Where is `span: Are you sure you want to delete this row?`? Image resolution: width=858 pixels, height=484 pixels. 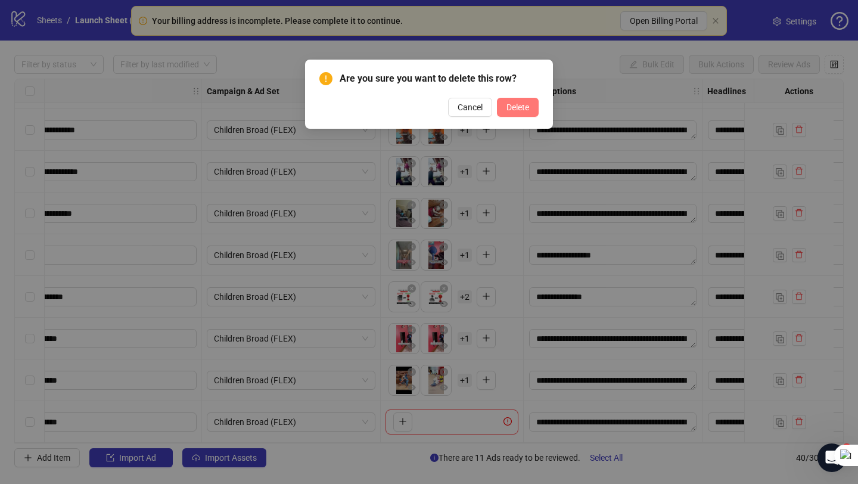 span: Are you sure you want to delete this row? is located at coordinates (439, 79).